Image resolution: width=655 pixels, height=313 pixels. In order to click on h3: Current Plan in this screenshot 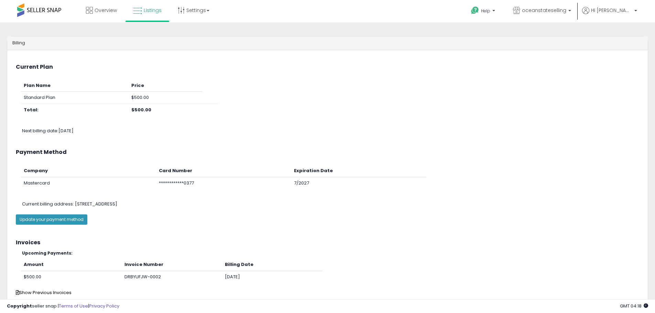, I will do `click(327, 67)`.